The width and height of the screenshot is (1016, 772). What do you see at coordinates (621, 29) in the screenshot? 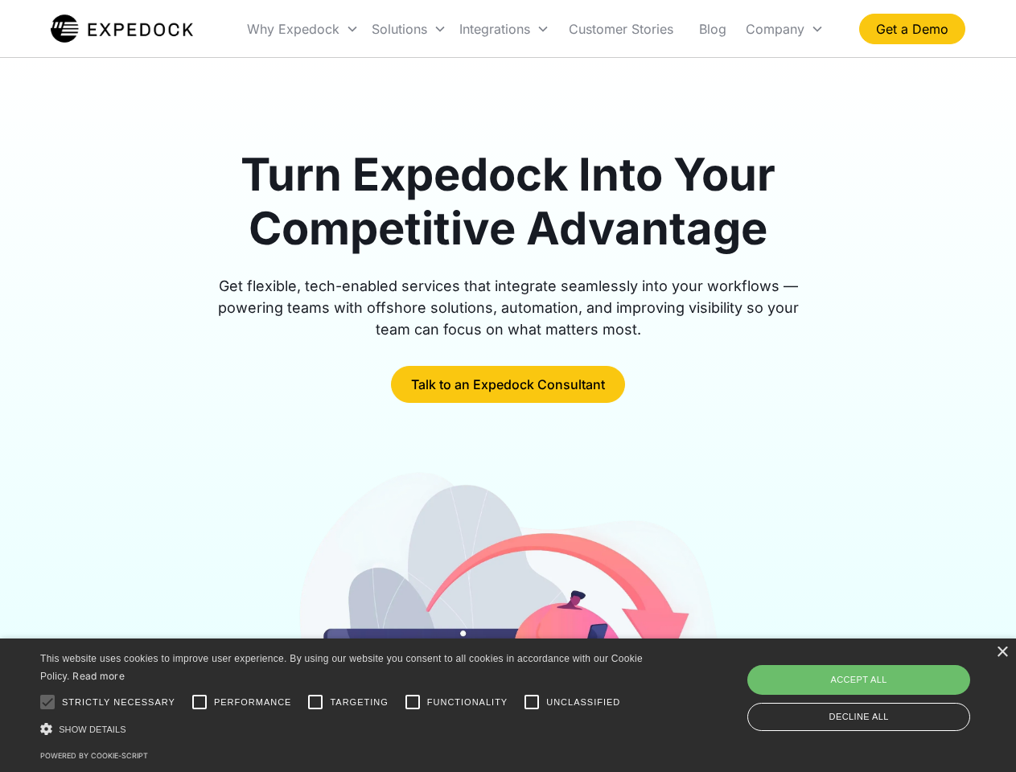
I see `a: Customer Stories` at bounding box center [621, 29].